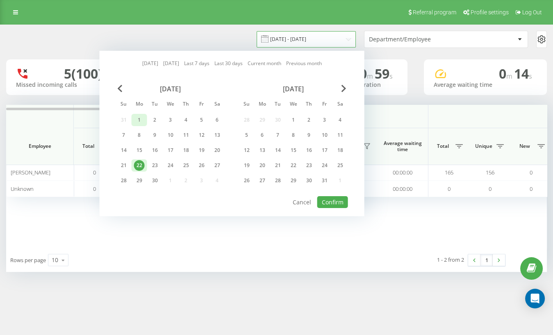 This screenshot has width=553, height=335. Describe the element at coordinates (202, 120) in the screenshot. I see `div: Fri Sep 5, 2025` at that location.